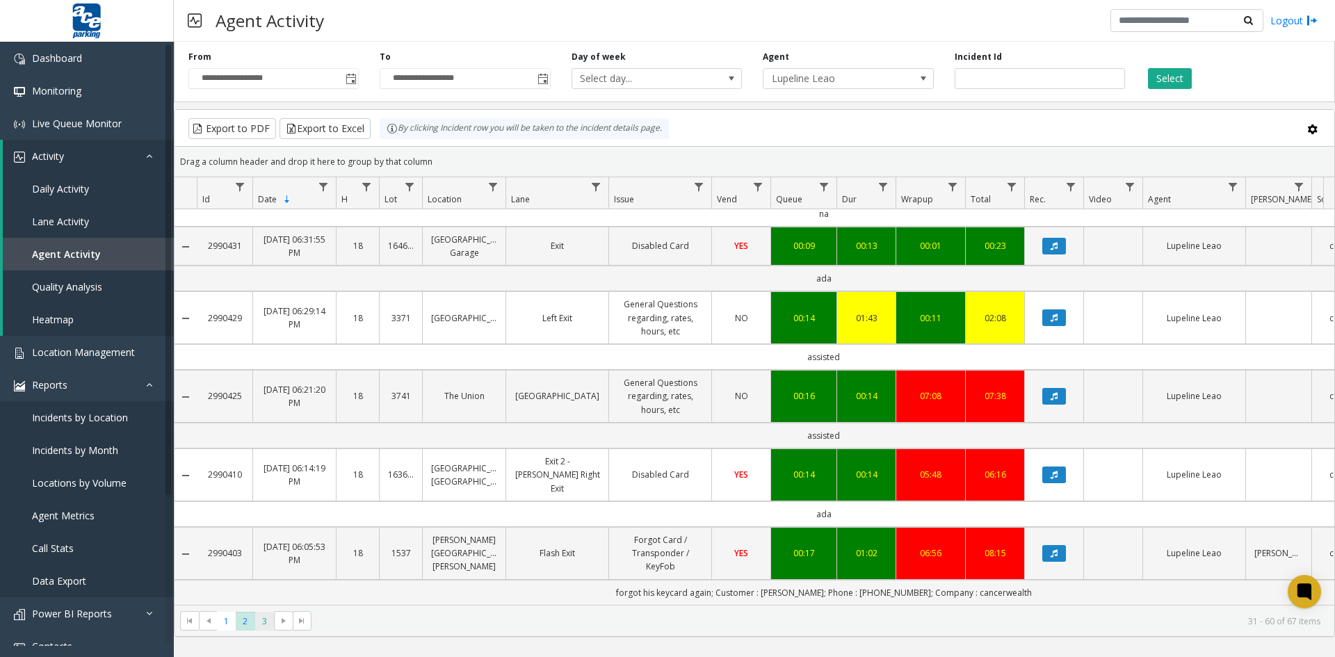 Image resolution: width=1335 pixels, height=657 pixels. Describe the element at coordinates (776, 57) in the screenshot. I see `label: Agent` at that location.